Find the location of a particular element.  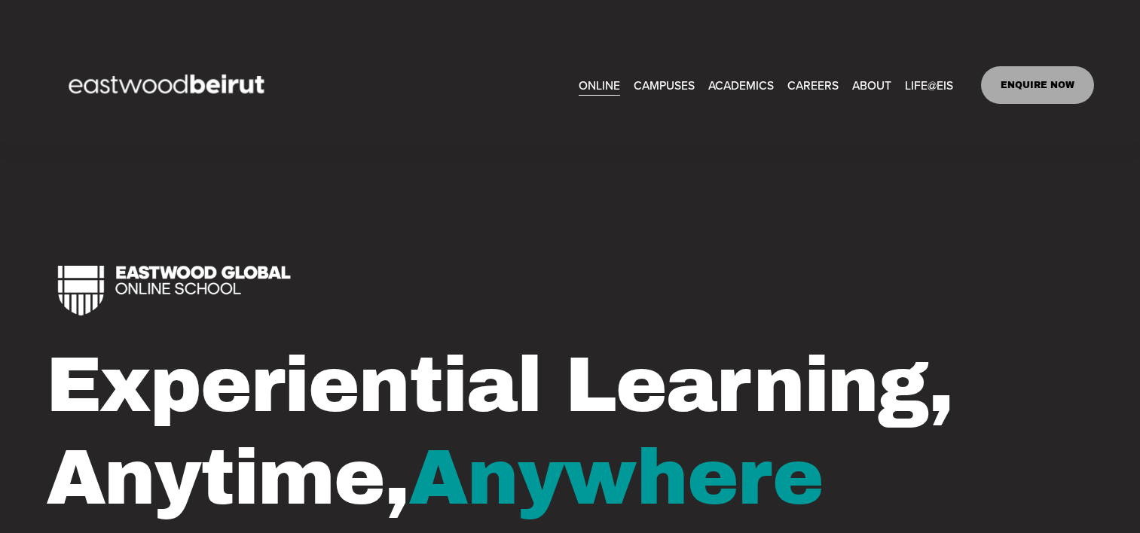

span: ACADEMICS is located at coordinates (740, 85).